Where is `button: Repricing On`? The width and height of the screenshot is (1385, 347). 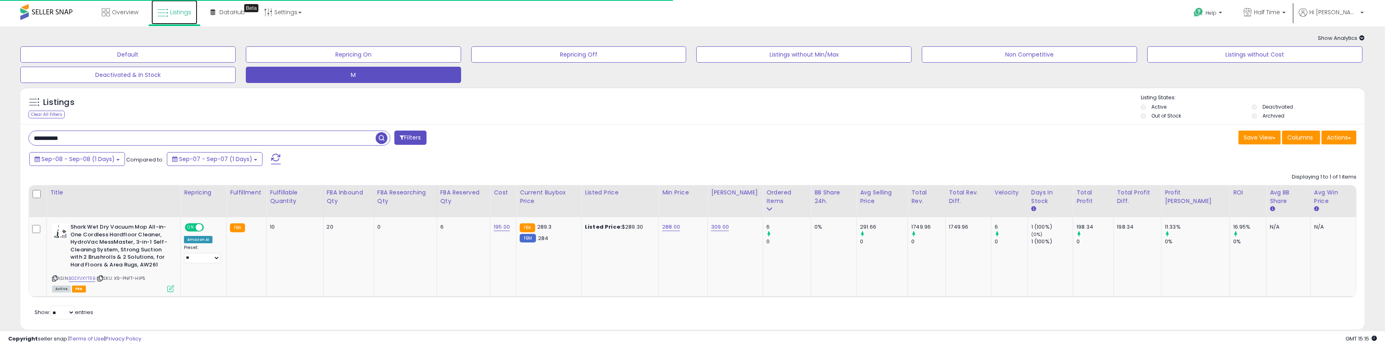 button: Repricing On is located at coordinates (353, 55).